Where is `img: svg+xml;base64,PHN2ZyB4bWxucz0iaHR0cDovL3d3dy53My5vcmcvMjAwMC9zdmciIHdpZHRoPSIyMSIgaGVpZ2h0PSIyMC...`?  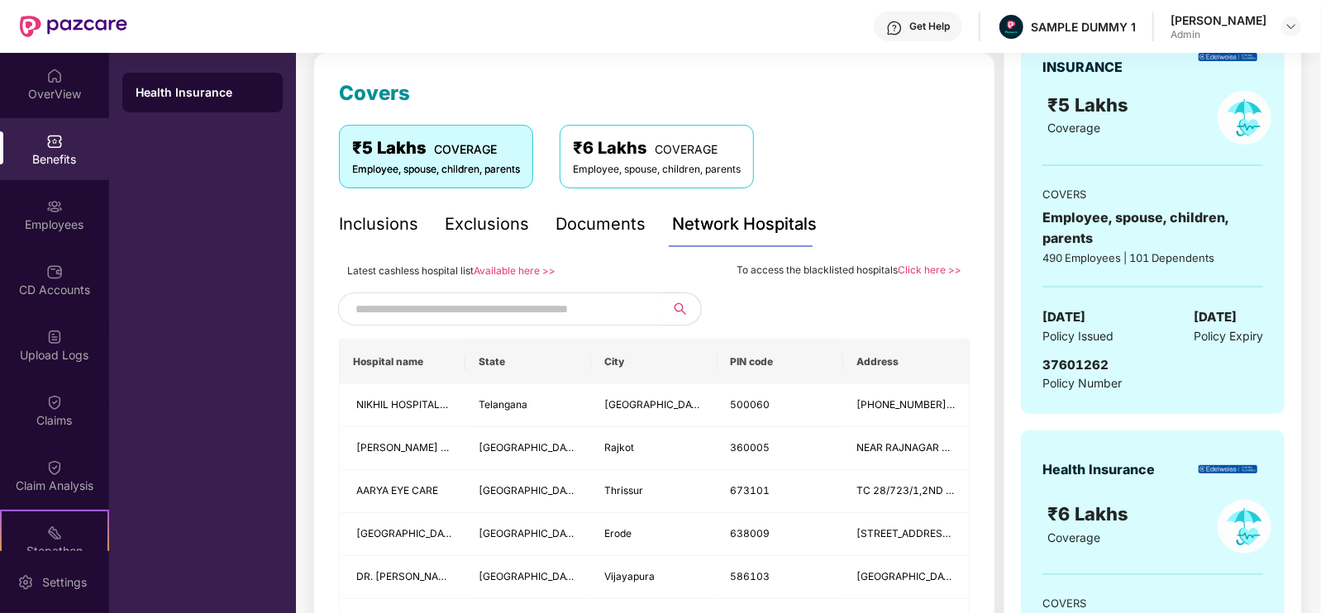 img: svg+xml;base64,PHN2ZyB4bWxucz0iaHR0cDovL3d3dy53My5vcmcvMjAwMC9zdmciIHdpZHRoPSIyMSIgaGVpZ2h0PSIyMC... is located at coordinates (55, 533).